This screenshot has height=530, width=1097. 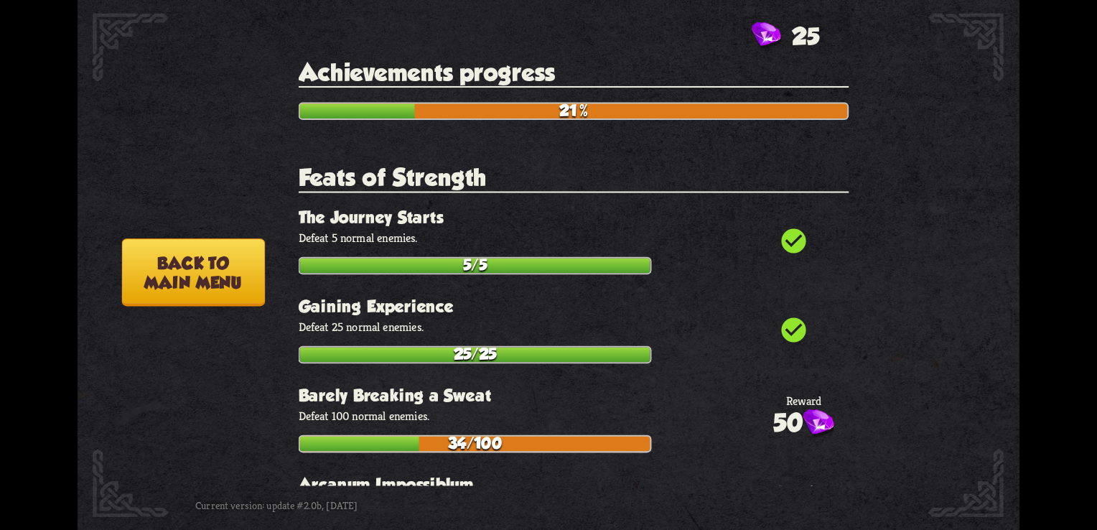 What do you see at coordinates (574, 111) in the screenshot?
I see `div: 21%` at bounding box center [574, 111].